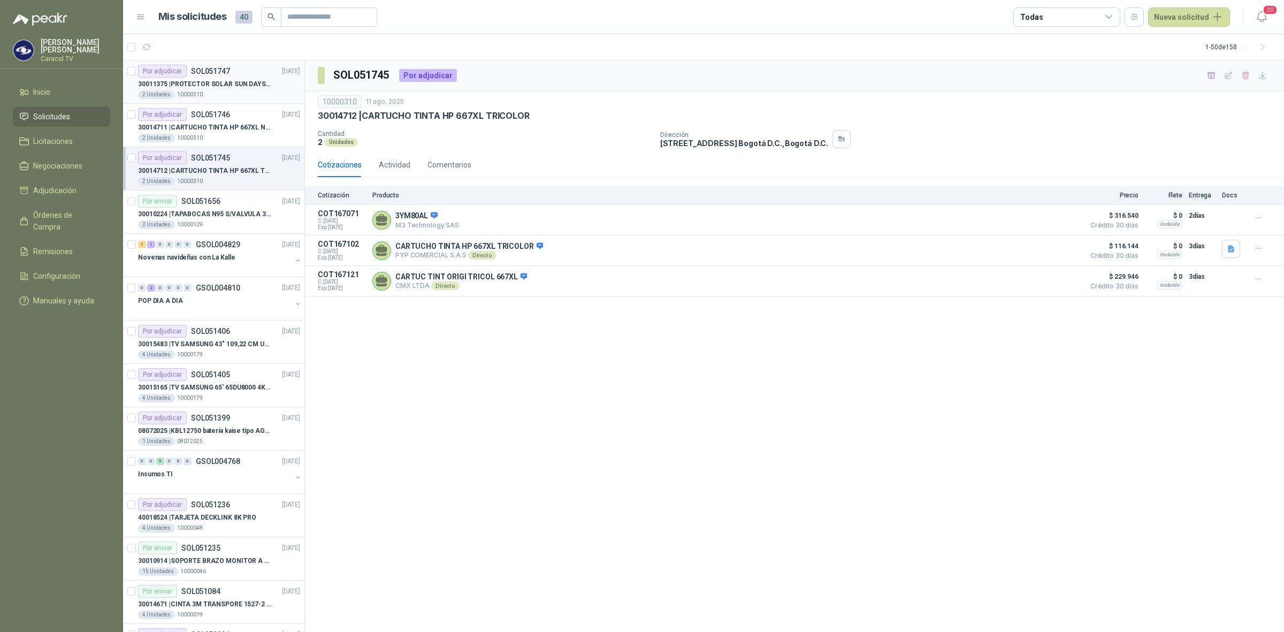 The height and width of the screenshot is (632, 1284). I want to click on span: Manuales y ayuda, so click(64, 301).